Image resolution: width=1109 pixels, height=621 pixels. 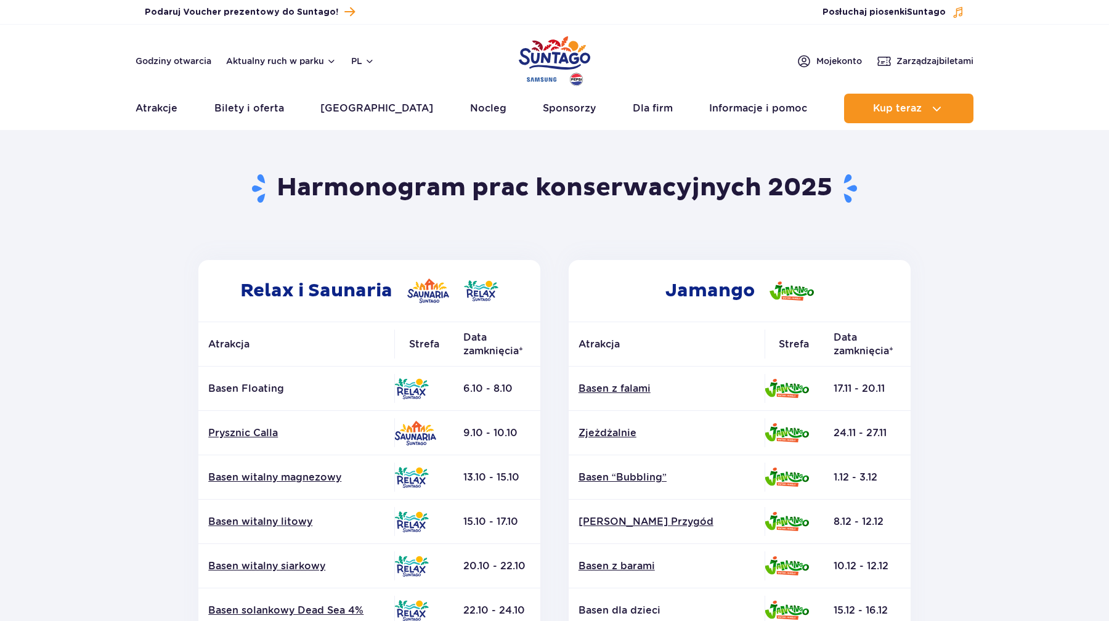 What do you see at coordinates (894, 12) in the screenshot?
I see `button: Posłuchaj piosenkiSuntago` at bounding box center [894, 12].